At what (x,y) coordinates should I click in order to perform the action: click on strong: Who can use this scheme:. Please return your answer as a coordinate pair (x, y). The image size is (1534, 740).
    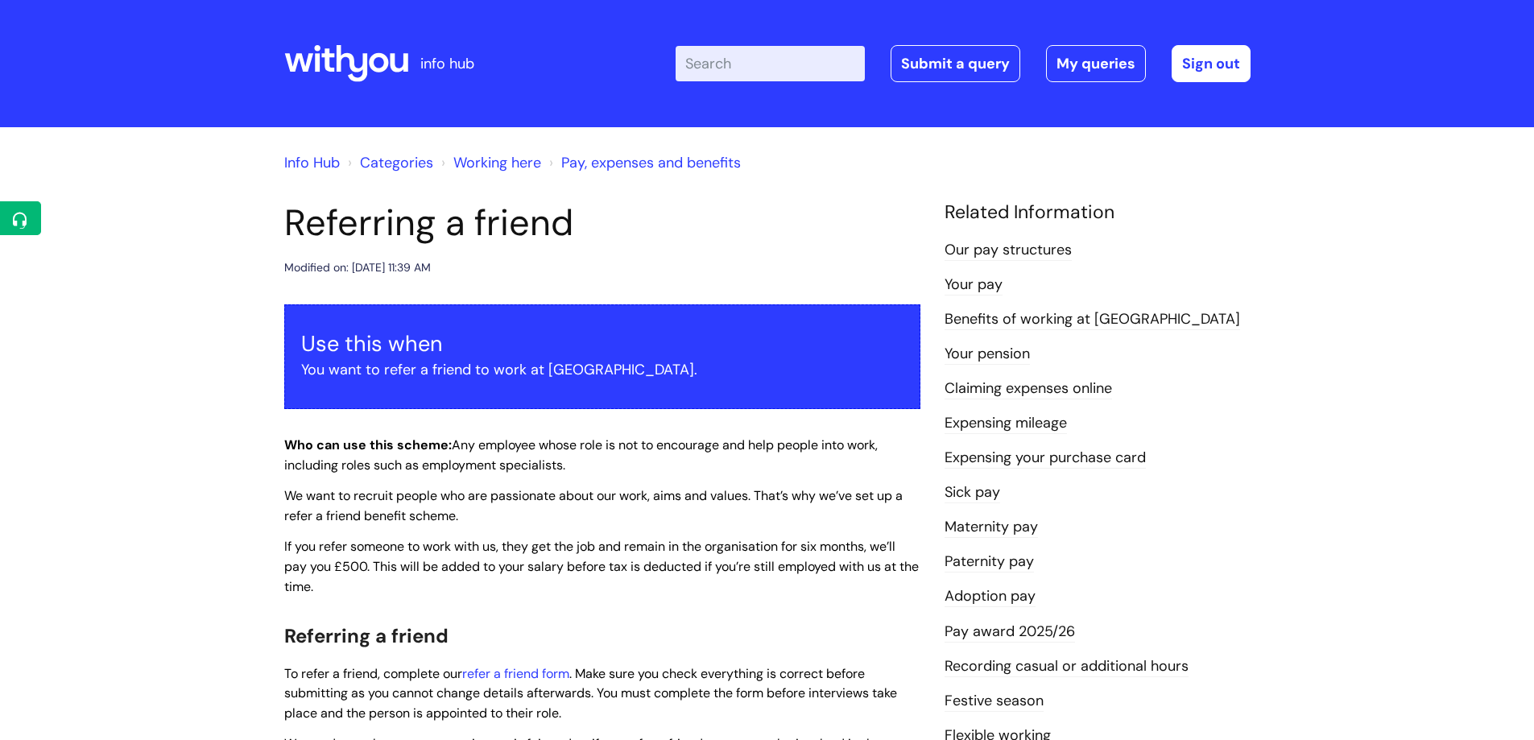
    Looking at the image, I should click on (368, 445).